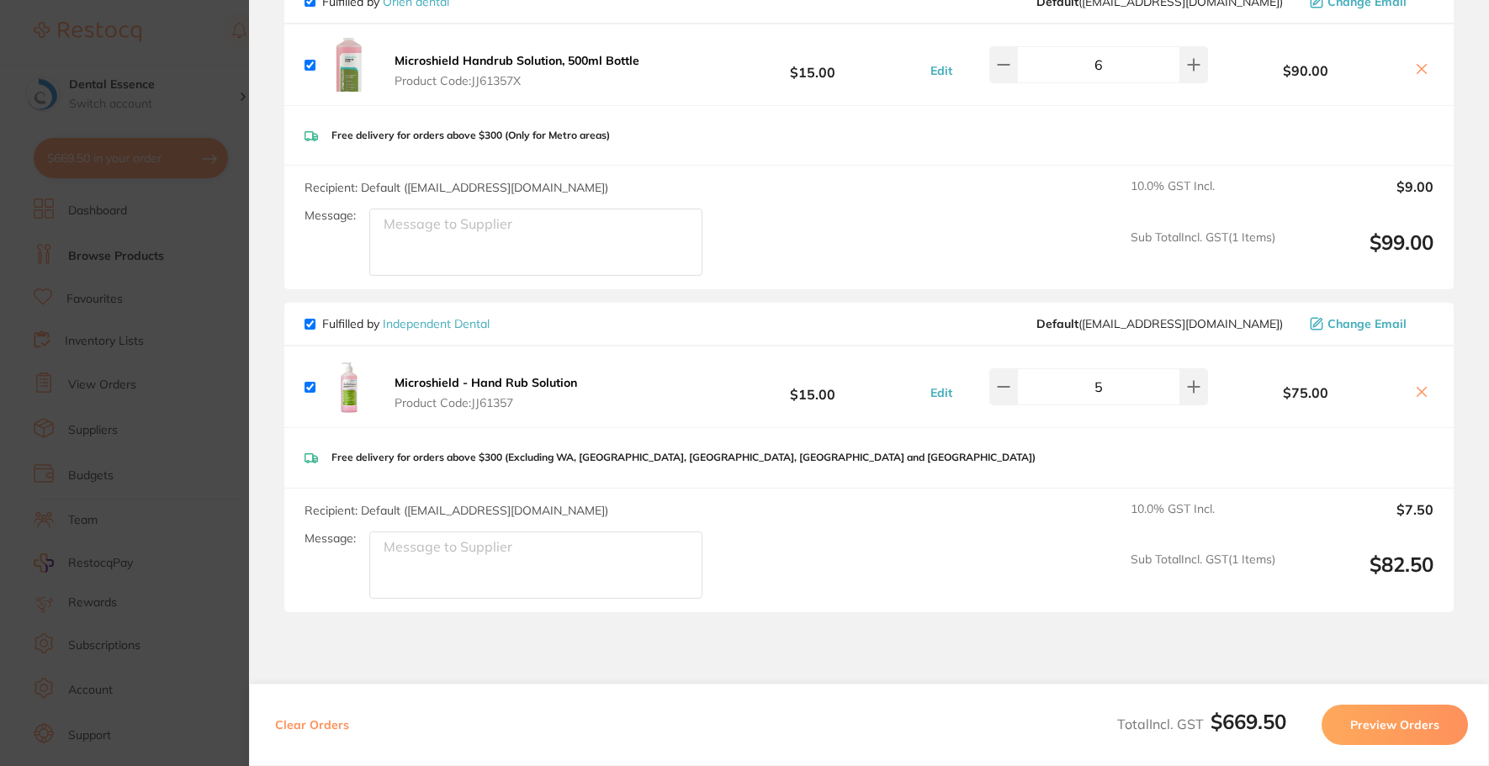  What do you see at coordinates (1249, 722) in the screenshot?
I see `b: $669.50` at bounding box center [1249, 722].